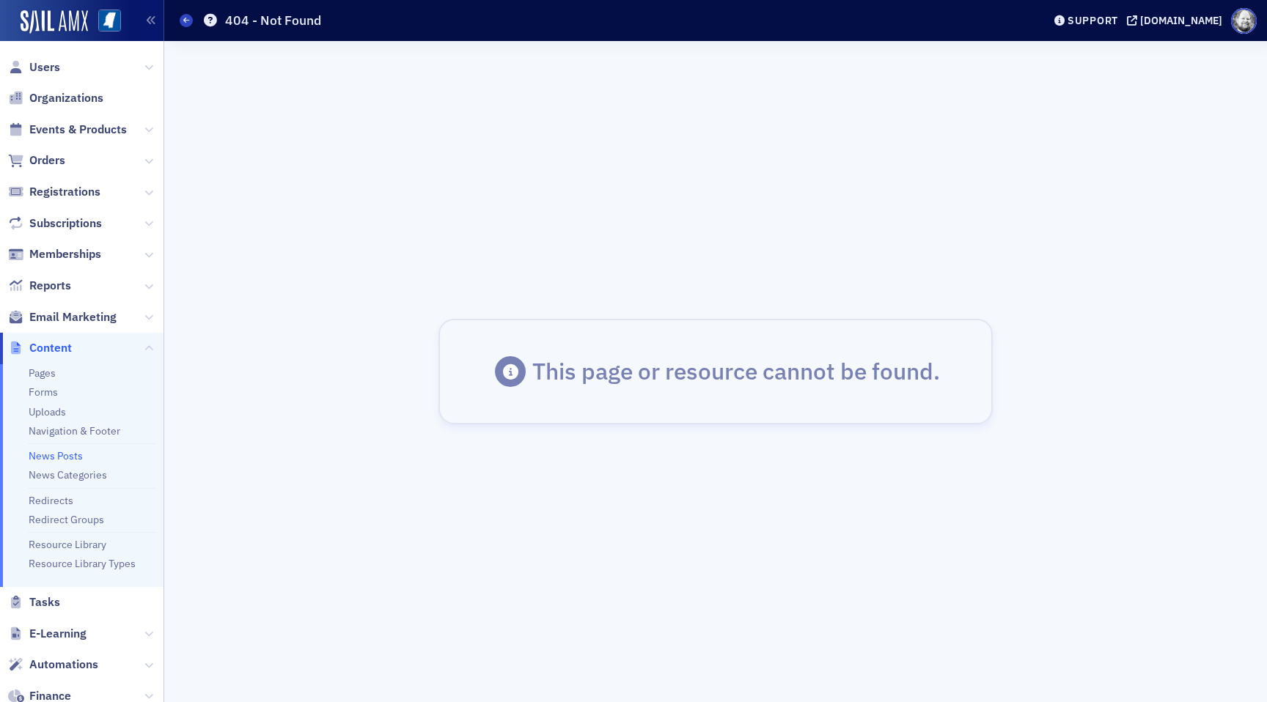 This screenshot has width=1267, height=702. Describe the element at coordinates (67, 475) in the screenshot. I see `a: News Categories` at that location.